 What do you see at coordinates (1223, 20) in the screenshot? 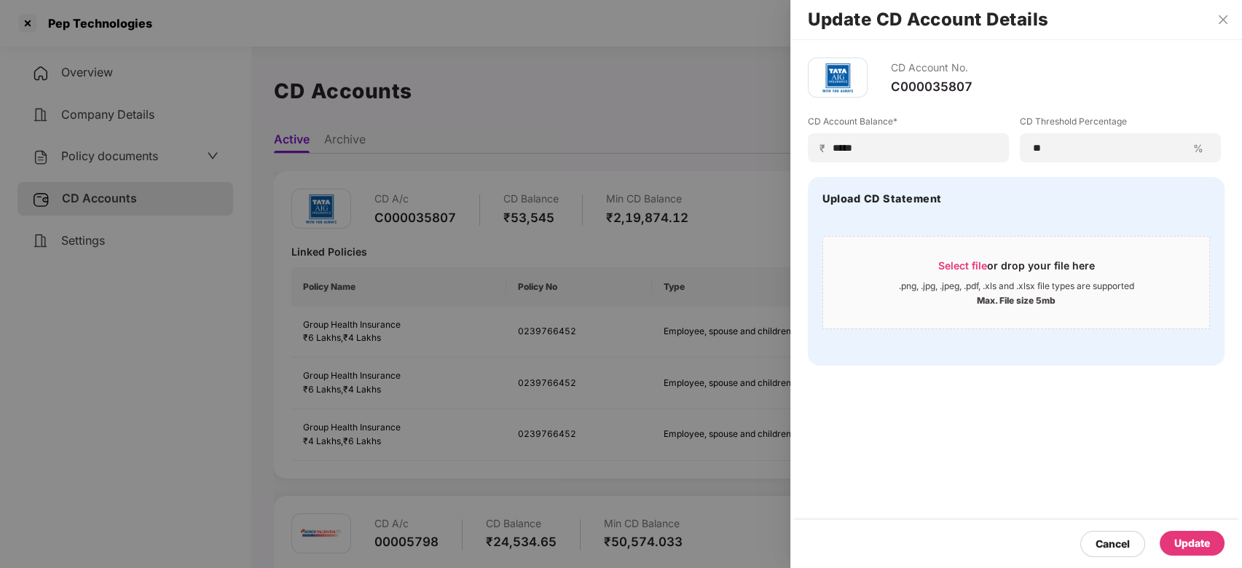
I see `span: close` at bounding box center [1223, 20].